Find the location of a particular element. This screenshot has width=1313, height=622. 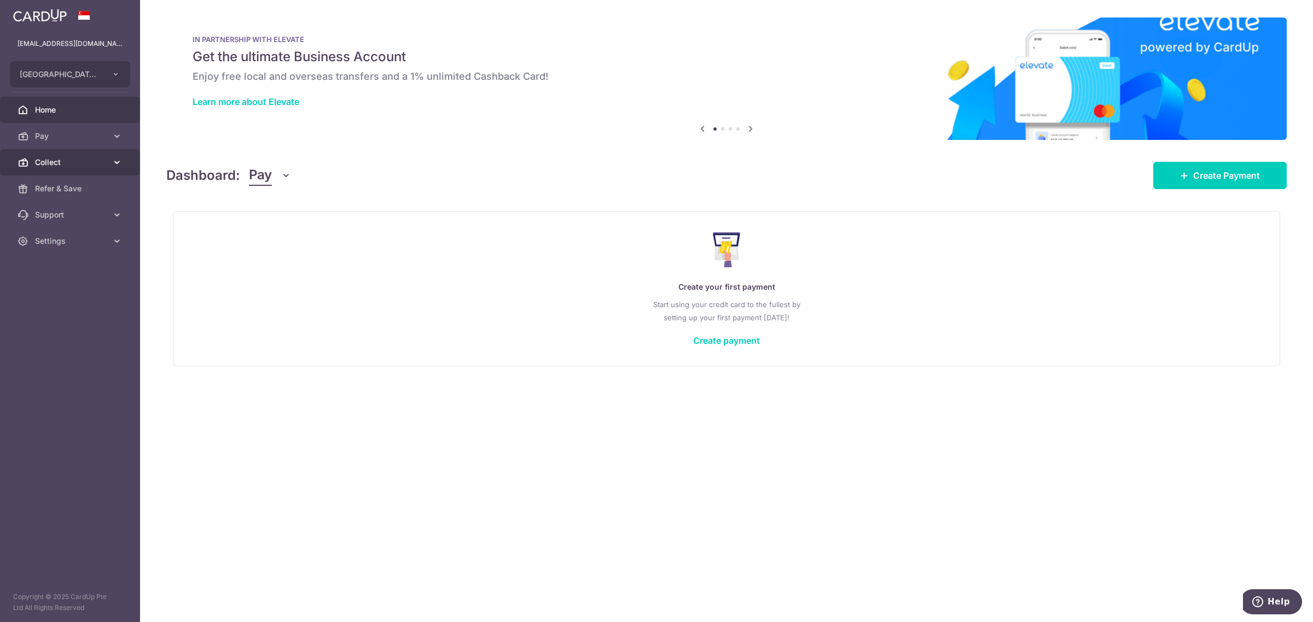

span: Create Payment is located at coordinates (1226, 176).